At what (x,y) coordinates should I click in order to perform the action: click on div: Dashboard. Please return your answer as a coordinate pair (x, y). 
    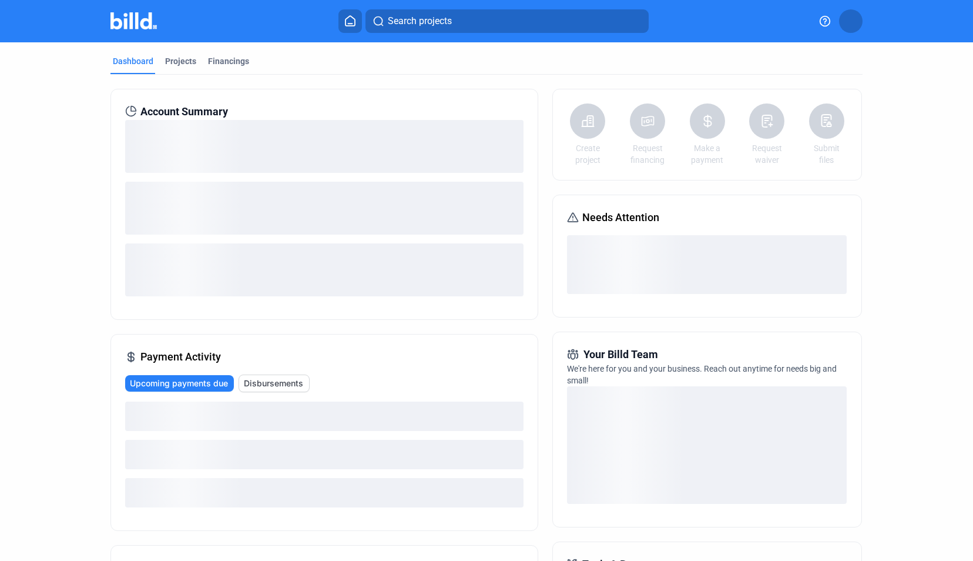
    Looking at the image, I should click on (133, 61).